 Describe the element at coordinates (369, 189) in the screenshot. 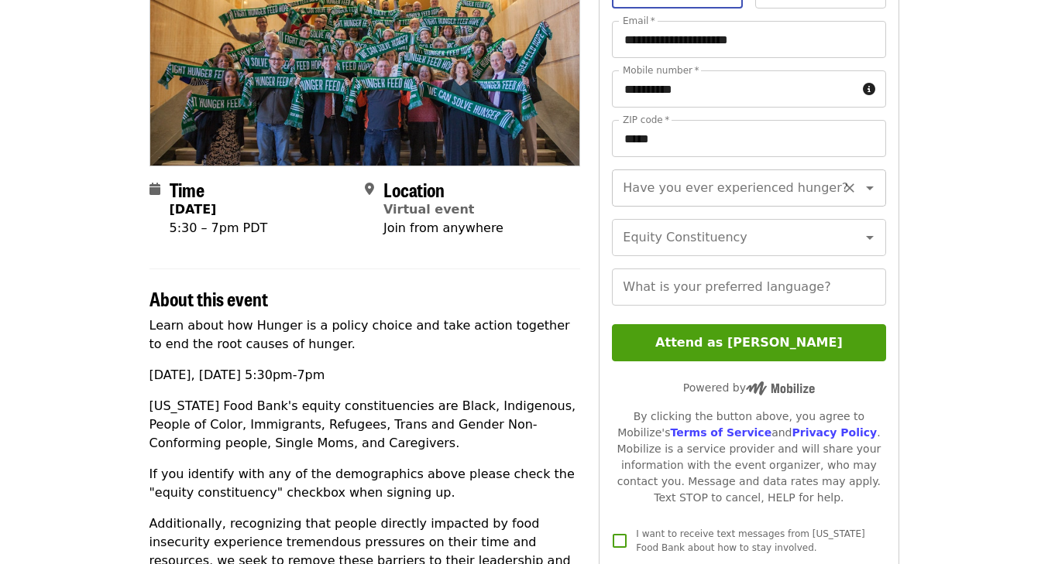

I see `i: map-marker-alt icon` at that location.